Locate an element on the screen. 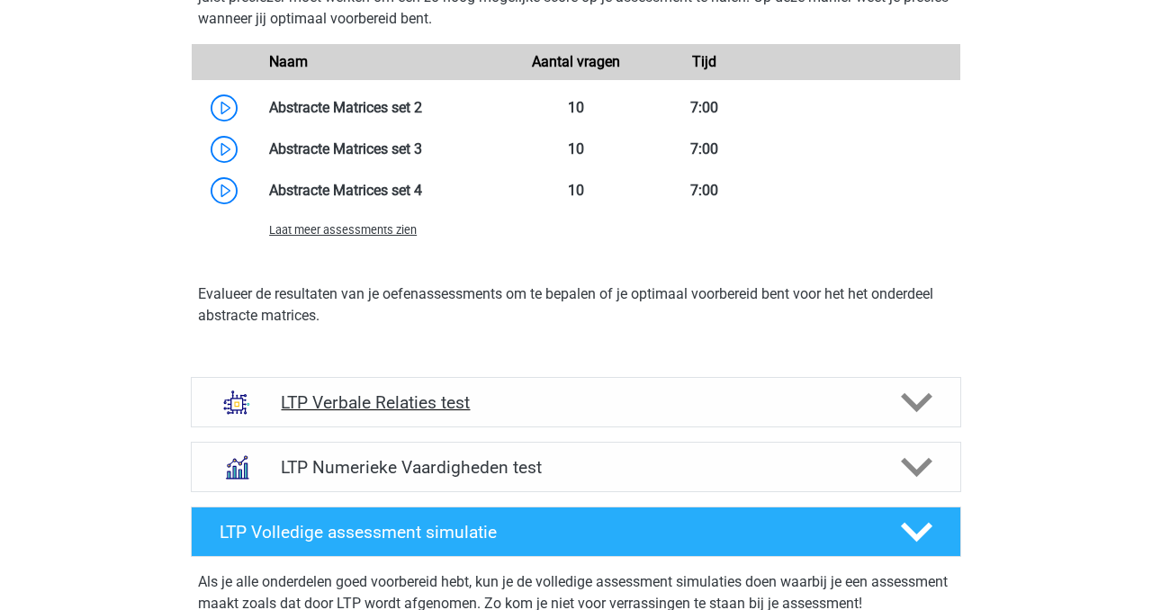  div: Abstracte Matrices set 2 is located at coordinates (383, 108).